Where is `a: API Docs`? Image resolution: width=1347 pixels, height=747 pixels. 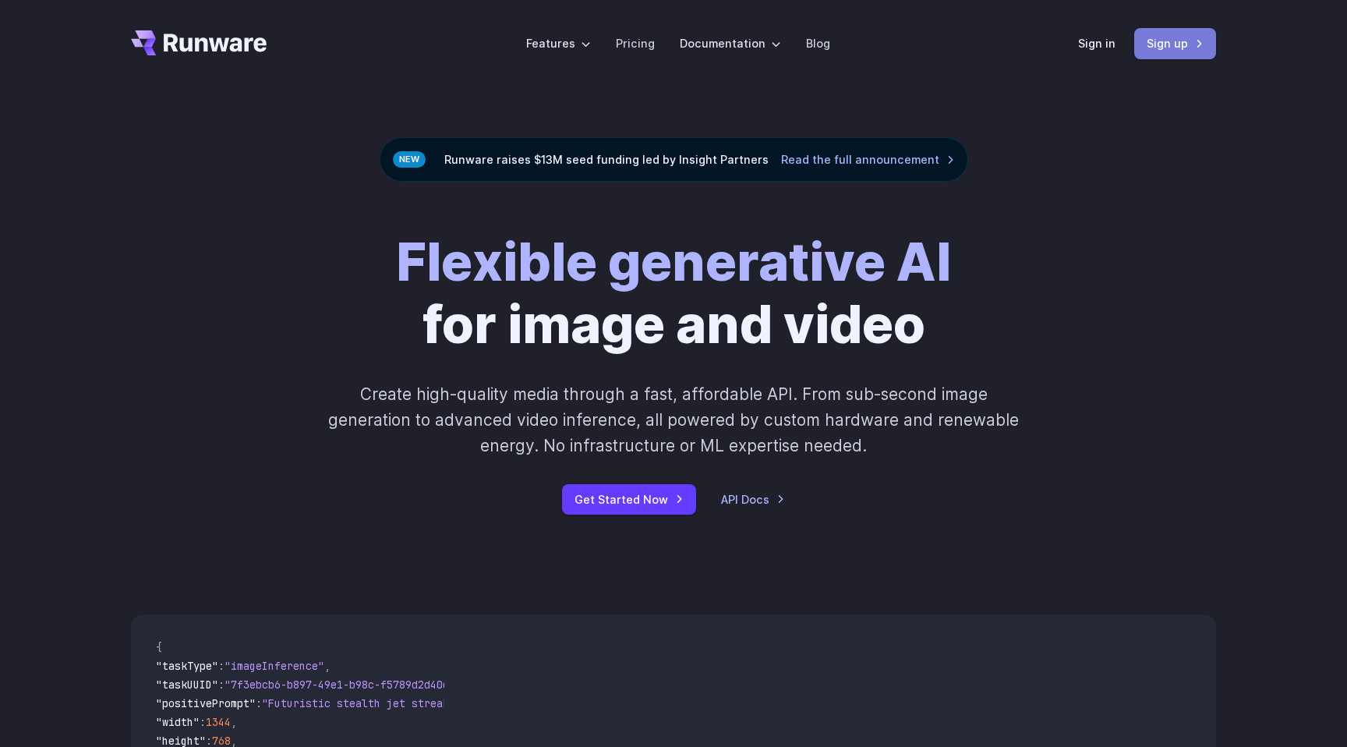
a: API Docs is located at coordinates (753, 499).